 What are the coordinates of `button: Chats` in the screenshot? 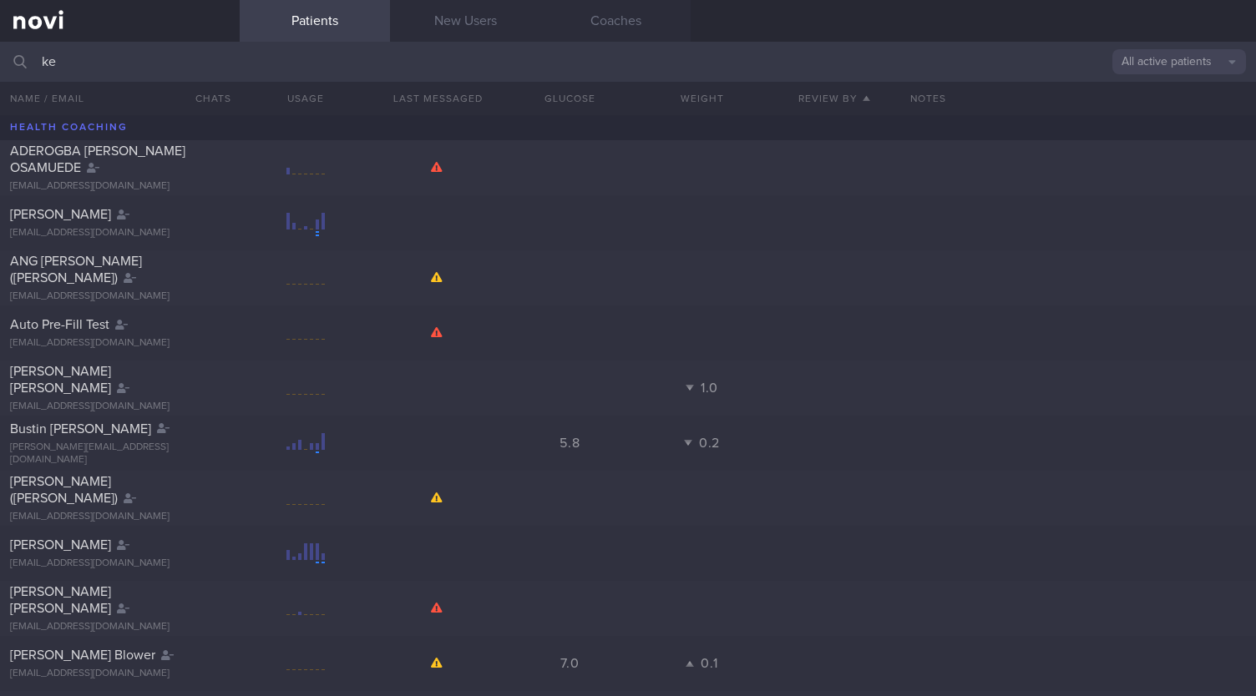 It's located at (206, 99).